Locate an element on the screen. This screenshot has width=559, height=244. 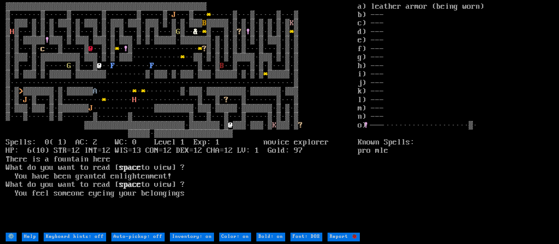
input: Auto-pickup: off is located at coordinates (138, 237).